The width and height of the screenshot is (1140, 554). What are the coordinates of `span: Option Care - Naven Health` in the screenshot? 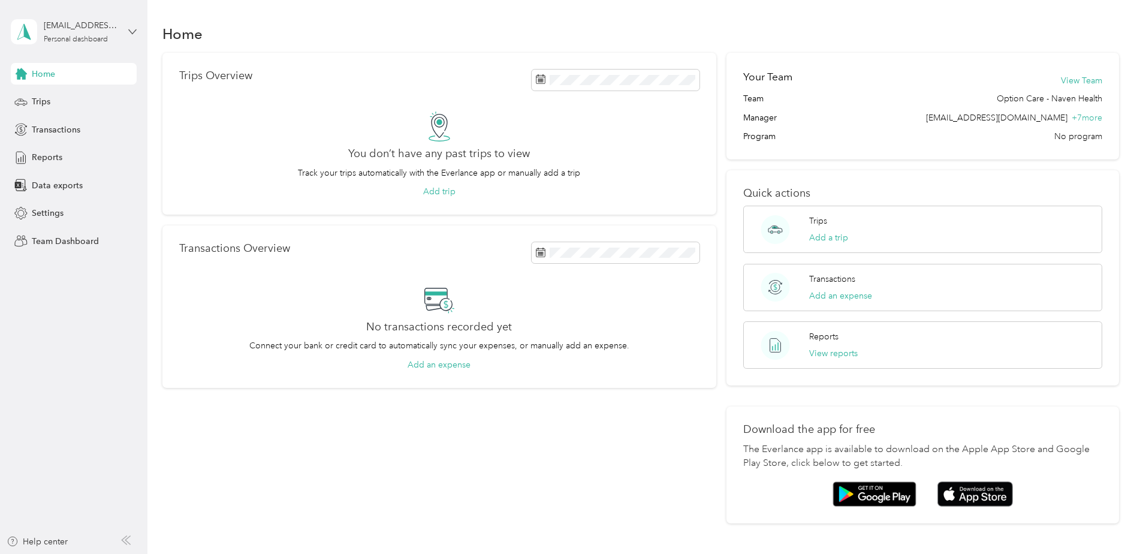 It's located at (1050, 98).